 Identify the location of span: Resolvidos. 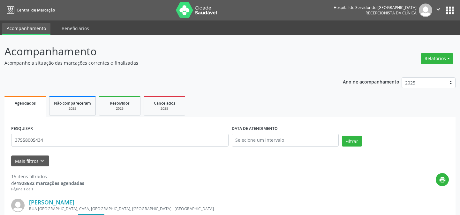
(120, 103).